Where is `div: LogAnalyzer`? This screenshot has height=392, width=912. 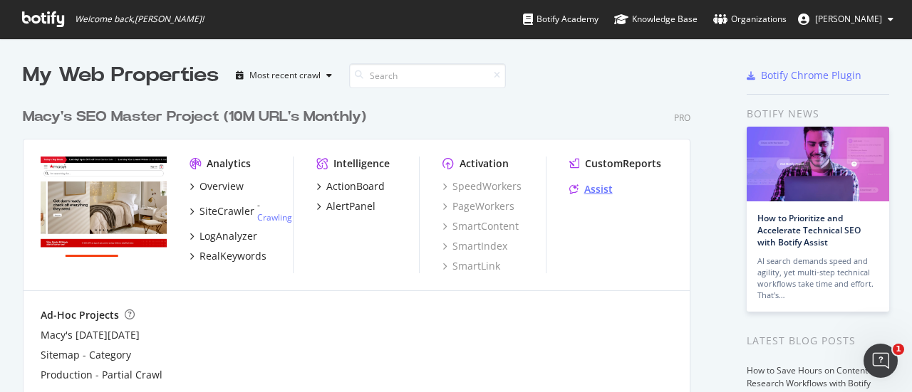
div: LogAnalyzer is located at coordinates (228, 236).